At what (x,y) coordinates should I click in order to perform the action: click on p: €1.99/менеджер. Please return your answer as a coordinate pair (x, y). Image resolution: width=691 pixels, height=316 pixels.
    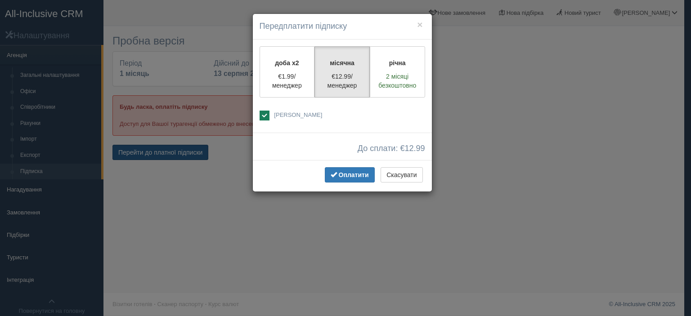
    Looking at the image, I should click on (287, 81).